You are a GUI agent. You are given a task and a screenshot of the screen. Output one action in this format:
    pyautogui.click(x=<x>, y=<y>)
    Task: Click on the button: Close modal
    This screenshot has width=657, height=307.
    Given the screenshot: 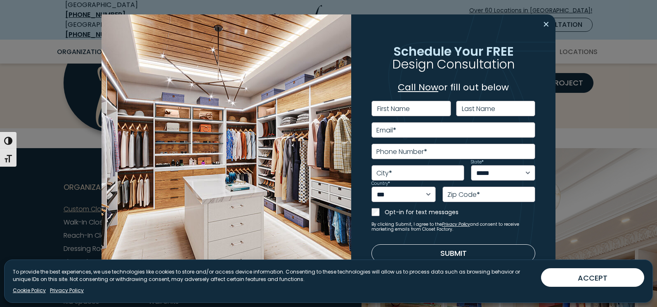 What is the action you would take?
    pyautogui.click(x=546, y=24)
    